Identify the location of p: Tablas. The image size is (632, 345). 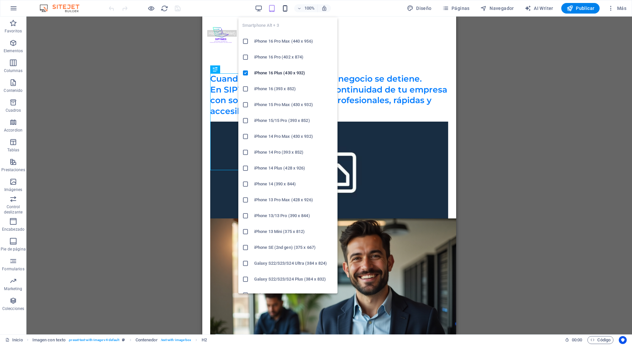
(13, 150).